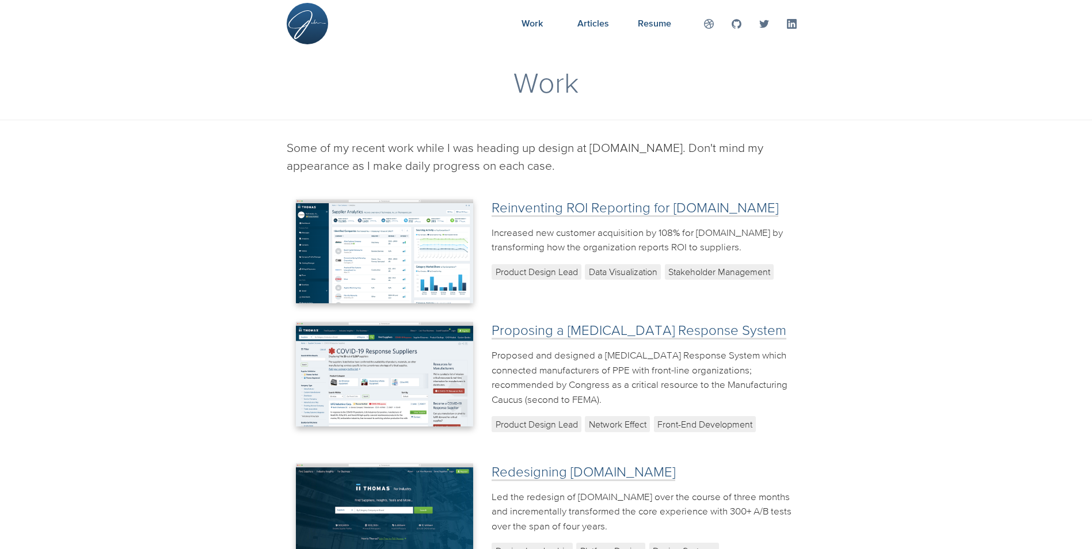 This screenshot has height=549, width=1092. I want to click on span: Resume, so click(654, 23).